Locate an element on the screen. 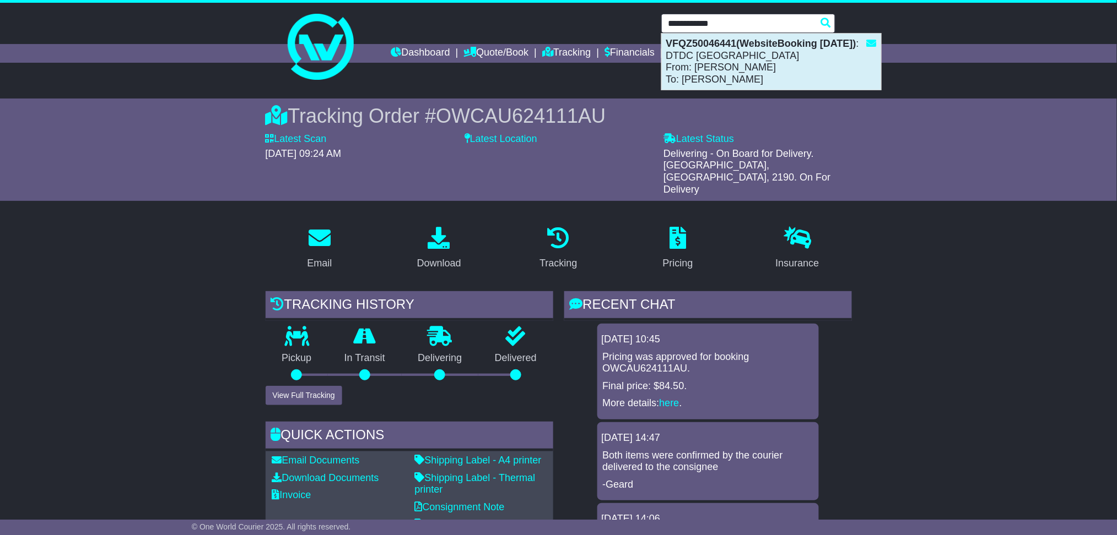 Image resolution: width=1117 pixels, height=535 pixels. label: Latest Location is located at coordinates (501, 139).